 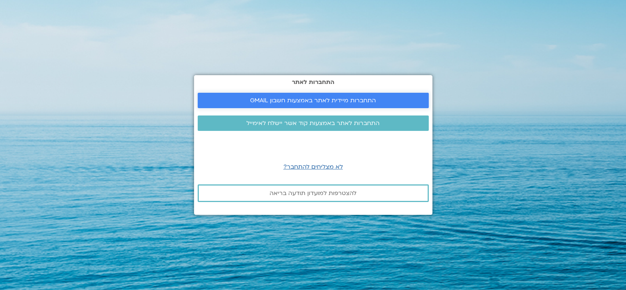 I want to click on a: התחברות לאתר באמצעות קוד אשר יישלח לאימייל, so click(x=313, y=123).